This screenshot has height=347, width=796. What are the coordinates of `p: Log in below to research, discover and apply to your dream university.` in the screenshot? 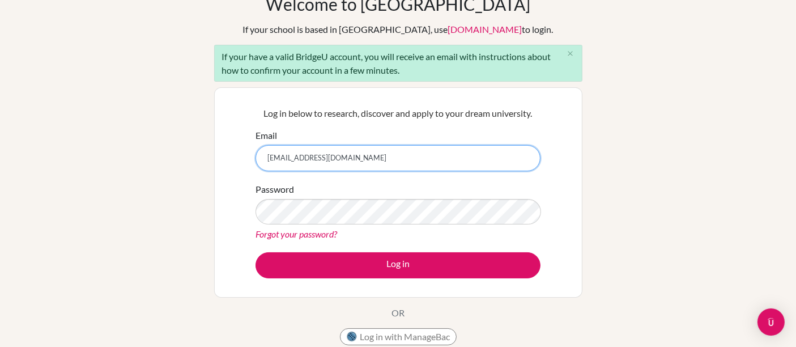 It's located at (398, 113).